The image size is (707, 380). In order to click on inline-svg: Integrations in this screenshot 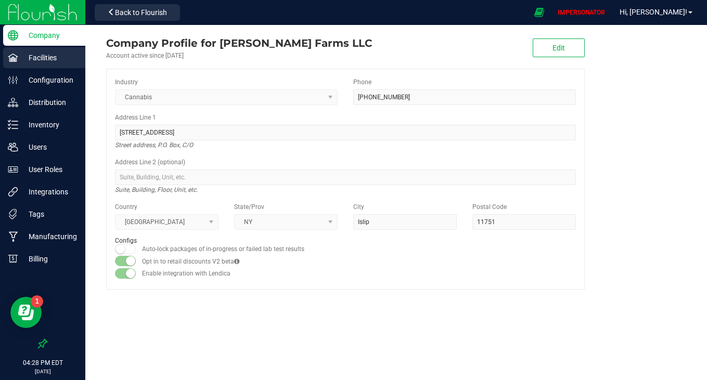, I will do `click(13, 192)`.